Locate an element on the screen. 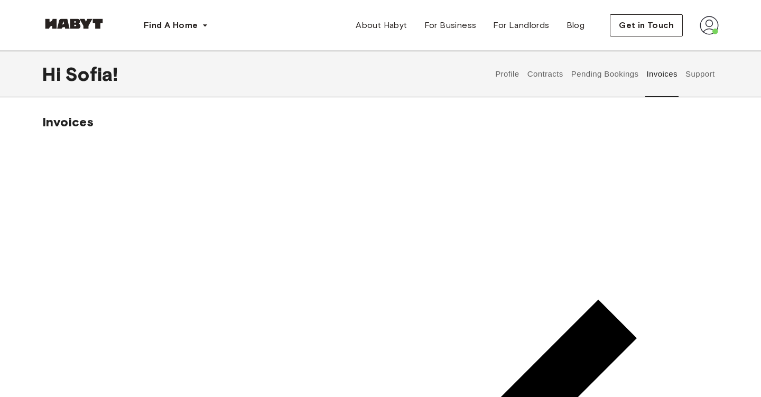  a: For Landlords is located at coordinates (521, 25).